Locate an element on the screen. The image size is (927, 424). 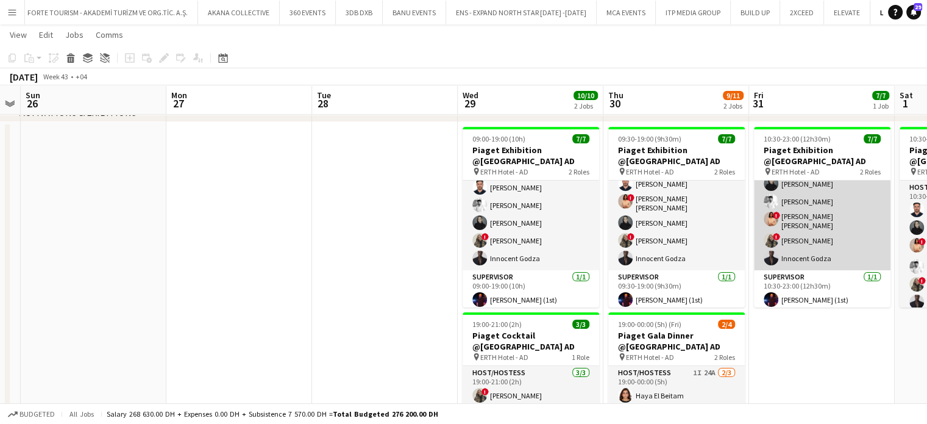
span: View is located at coordinates (18, 35).